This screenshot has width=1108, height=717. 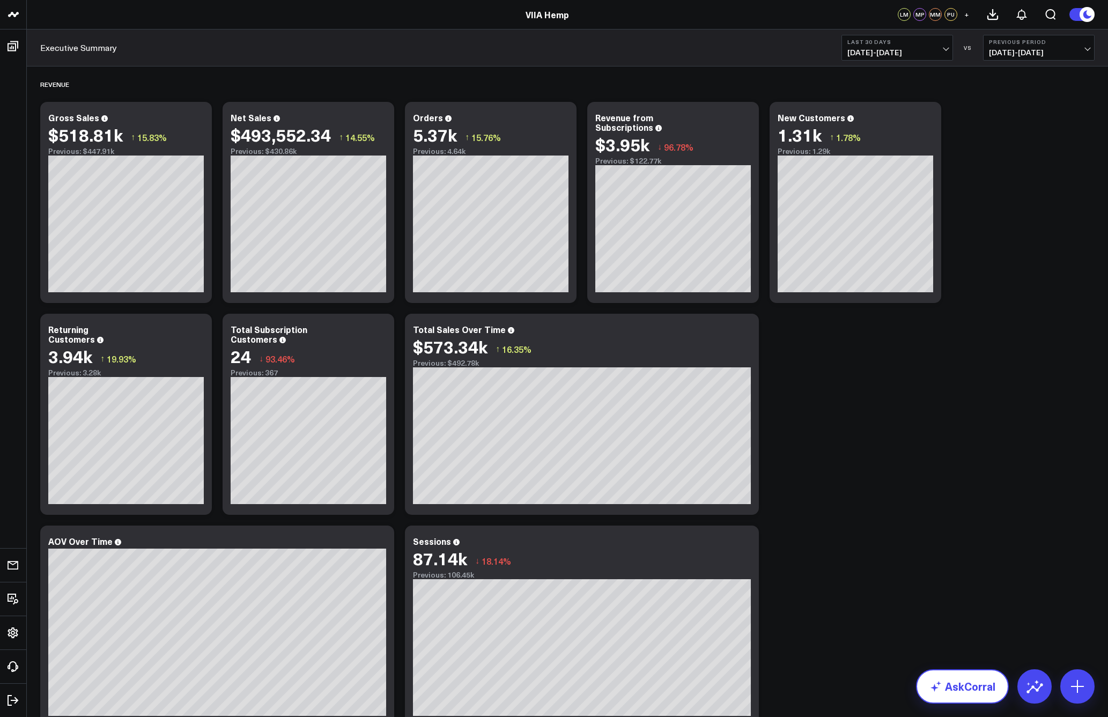 I want to click on b: Previous Period, so click(x=1038, y=42).